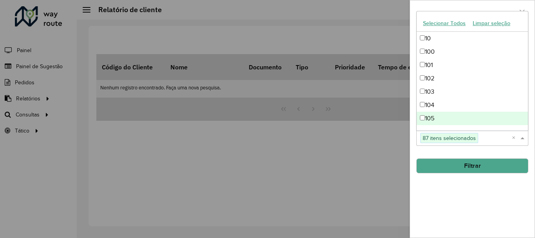  What do you see at coordinates (472, 92) in the screenshot?
I see `div: 103` at bounding box center [472, 92].